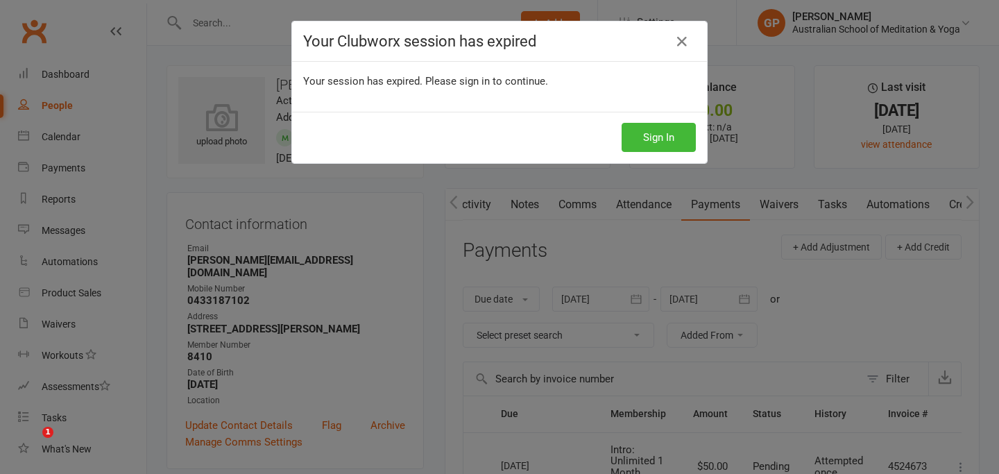 This screenshot has height=474, width=999. What do you see at coordinates (499, 41) in the screenshot?
I see `h4: Your Clubworx session has expired` at bounding box center [499, 41].